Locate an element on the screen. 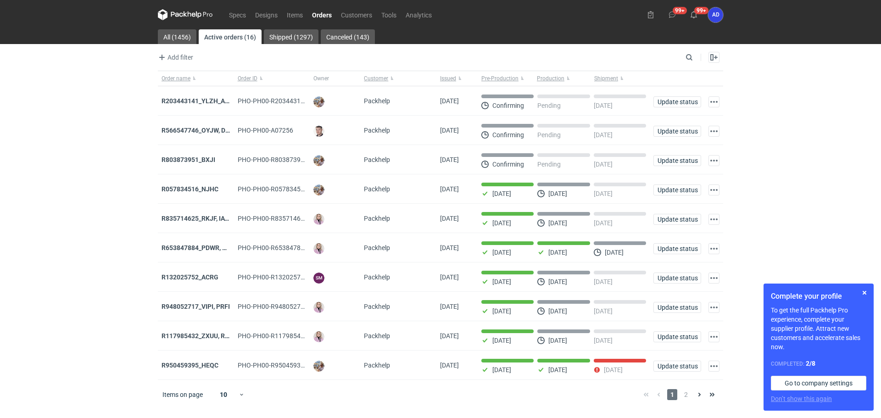 The height and width of the screenshot is (418, 881). span: PHO-PH00-R950459395_HEQC is located at coordinates (283, 365).